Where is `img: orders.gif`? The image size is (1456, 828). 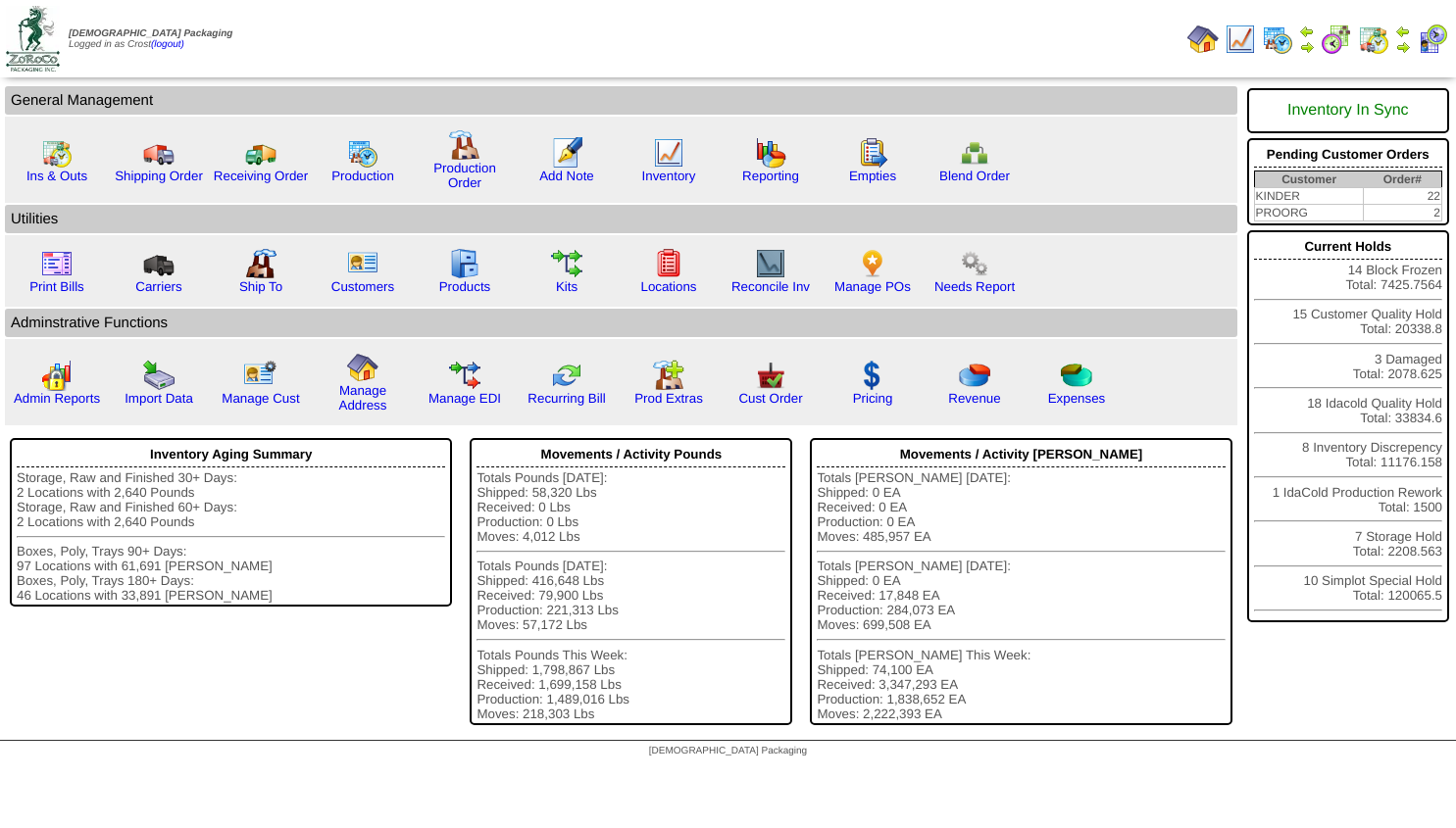 img: orders.gif is located at coordinates (566, 152).